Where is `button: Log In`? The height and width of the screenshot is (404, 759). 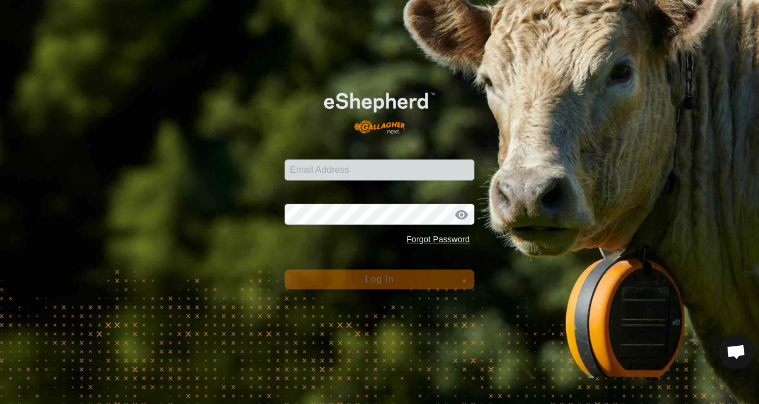
button: Log In is located at coordinates (379, 279).